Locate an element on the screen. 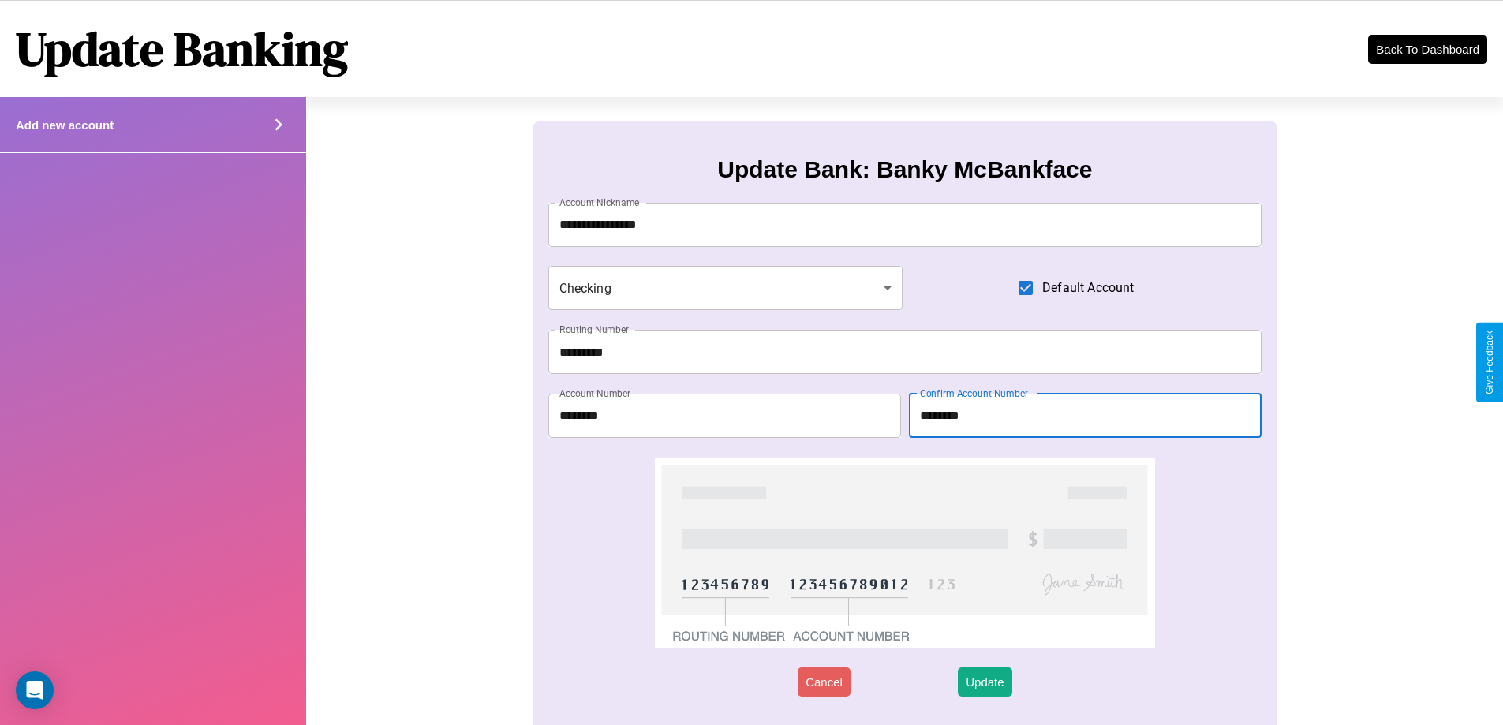 The image size is (1503, 725). img: check is located at coordinates (904, 553).